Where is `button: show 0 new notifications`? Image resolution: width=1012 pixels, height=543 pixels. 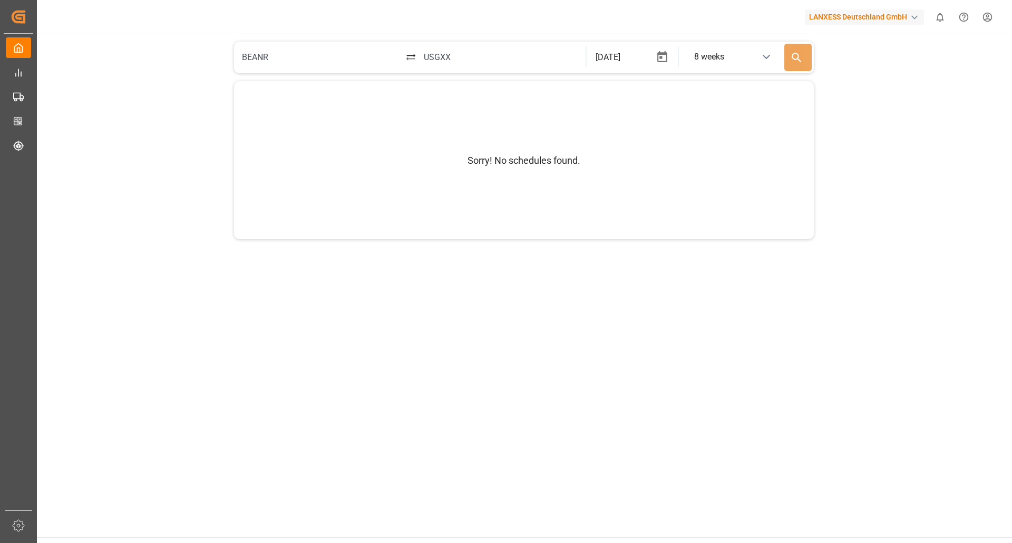 button: show 0 new notifications is located at coordinates (940, 17).